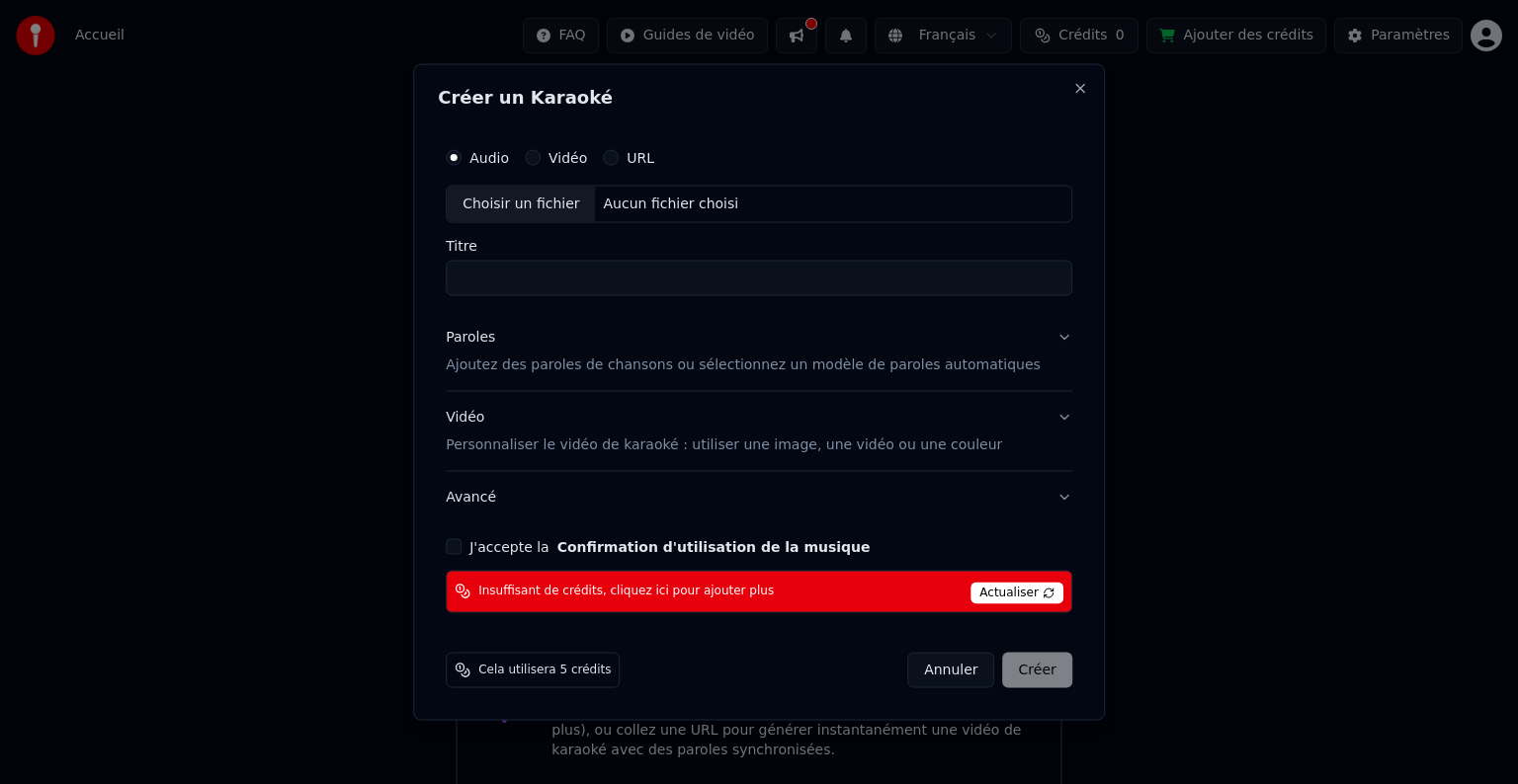 The width and height of the screenshot is (1518, 784). I want to click on button: Annuler, so click(951, 670).